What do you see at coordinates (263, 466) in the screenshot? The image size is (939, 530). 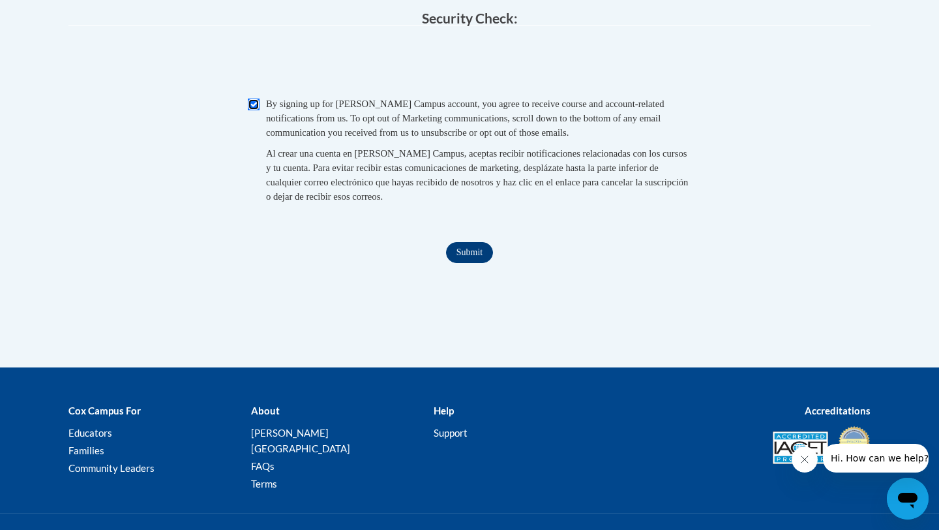 I see `a: FAQs` at bounding box center [263, 466].